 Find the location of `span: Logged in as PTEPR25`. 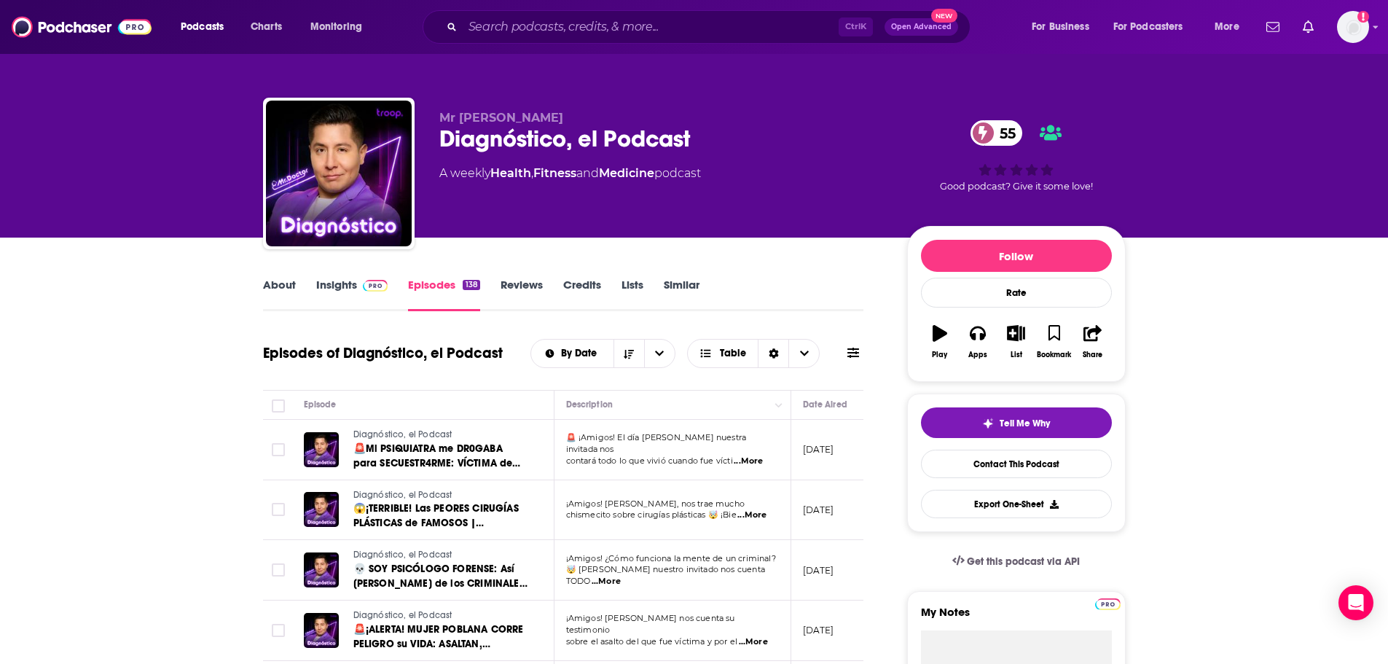

span: Logged in as PTEPR25 is located at coordinates (1353, 27).